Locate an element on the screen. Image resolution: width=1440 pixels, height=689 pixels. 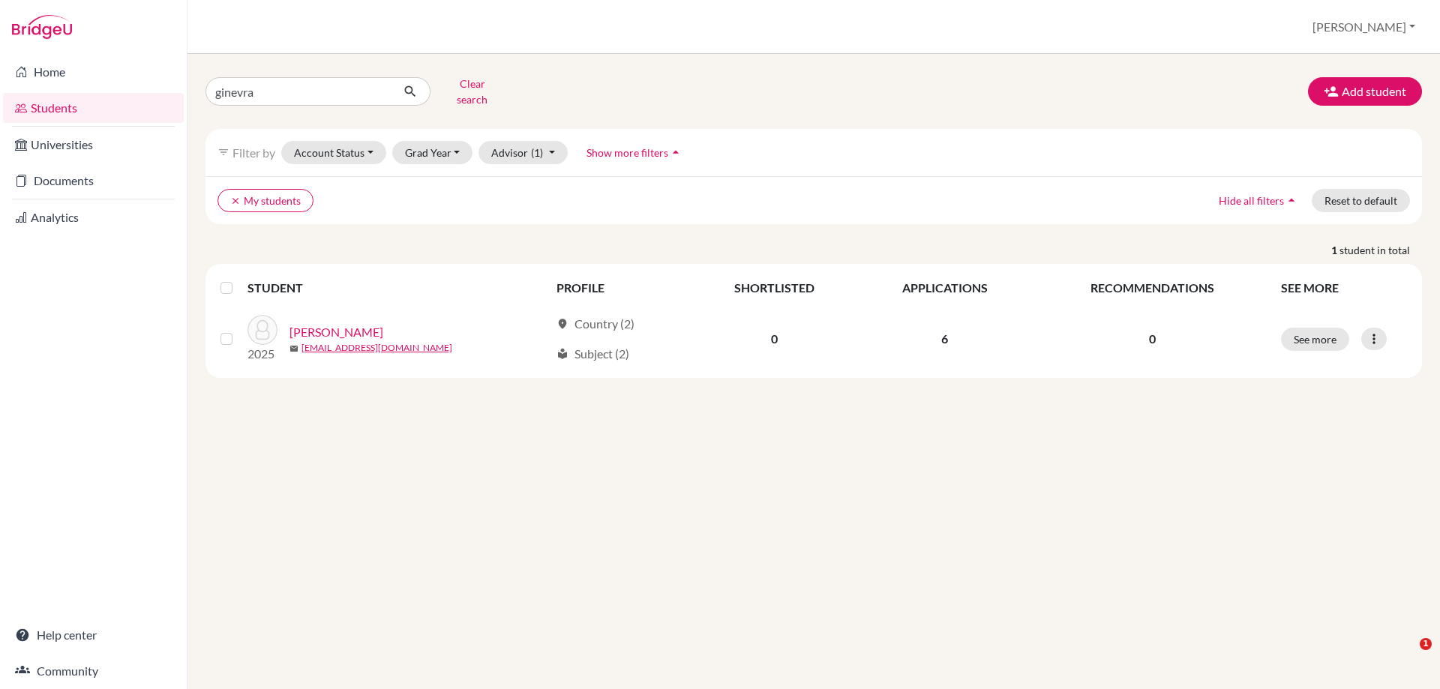
td: 6 is located at coordinates (944, 339).